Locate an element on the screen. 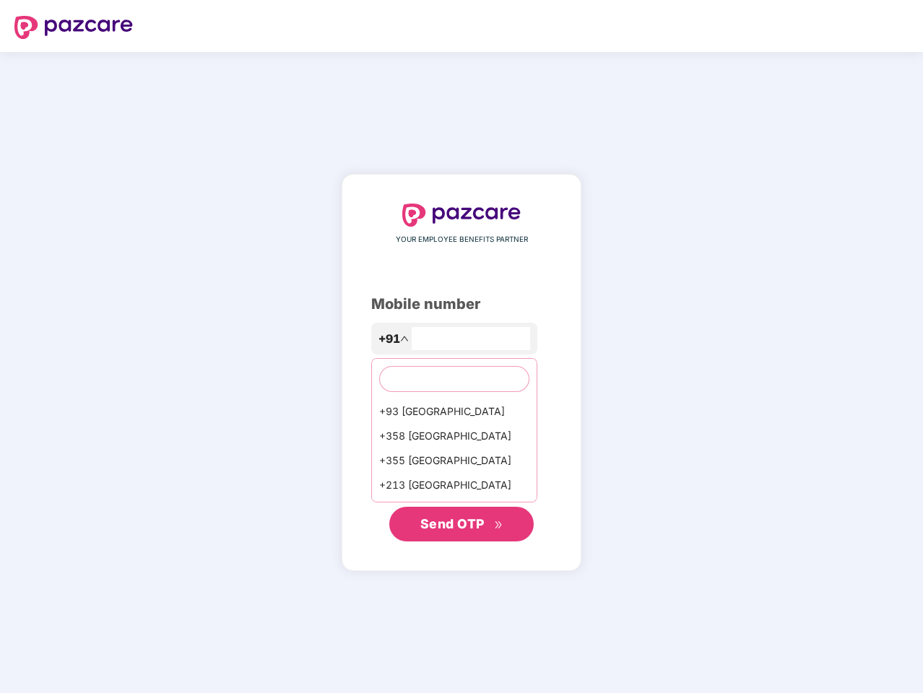 Image resolution: width=923 pixels, height=693 pixels. button: Send OTPdouble-right is located at coordinates (461, 524).